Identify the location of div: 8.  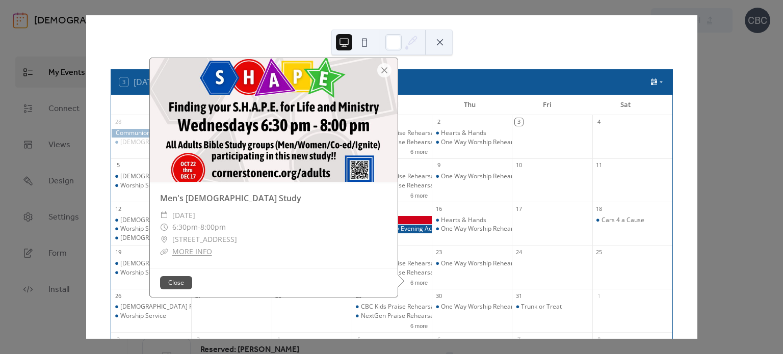
(599, 339).